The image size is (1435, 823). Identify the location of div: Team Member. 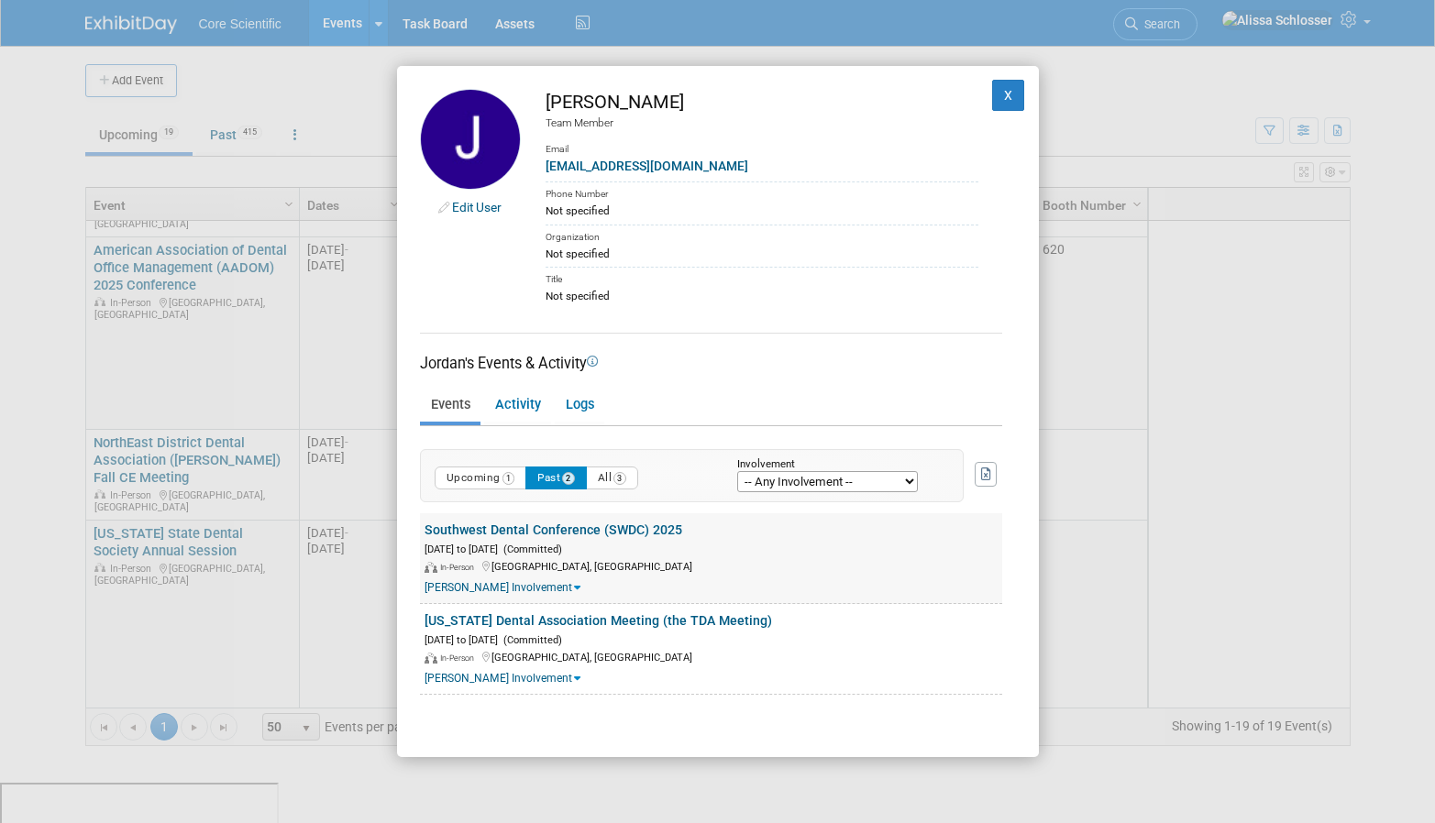
(762, 123).